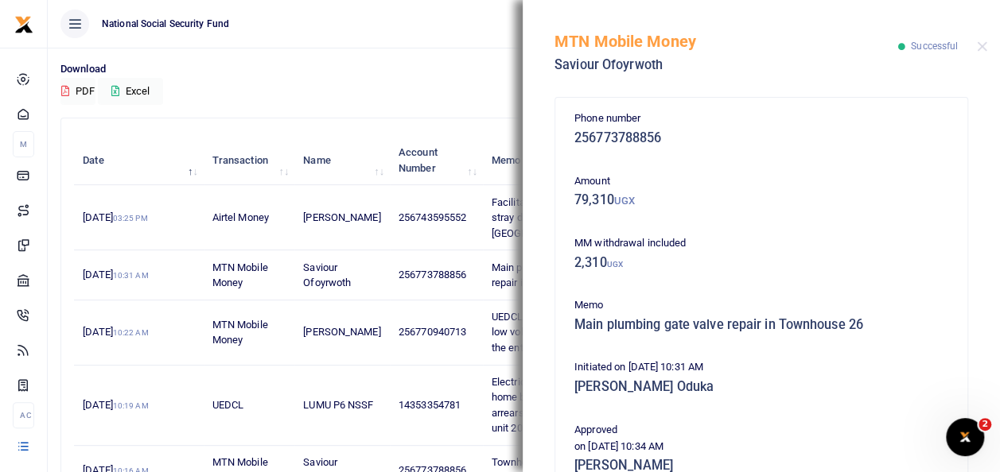 This screenshot has width=1000, height=472. What do you see at coordinates (228, 405) in the screenshot?
I see `span: UEDCL` at bounding box center [228, 405].